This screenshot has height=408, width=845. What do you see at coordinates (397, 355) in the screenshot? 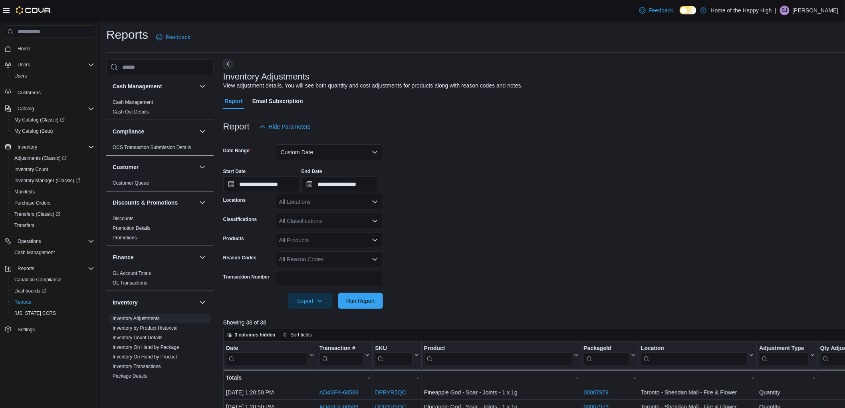
I see `button: SKU` at bounding box center [397, 355].